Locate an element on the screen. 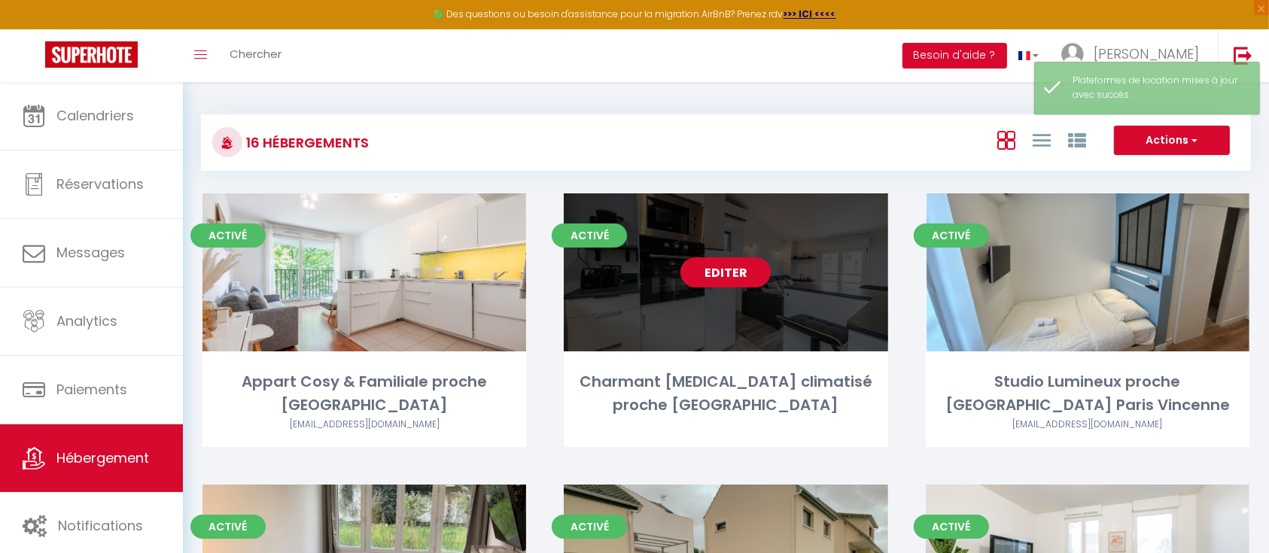  img: Super Booking is located at coordinates (91, 54).